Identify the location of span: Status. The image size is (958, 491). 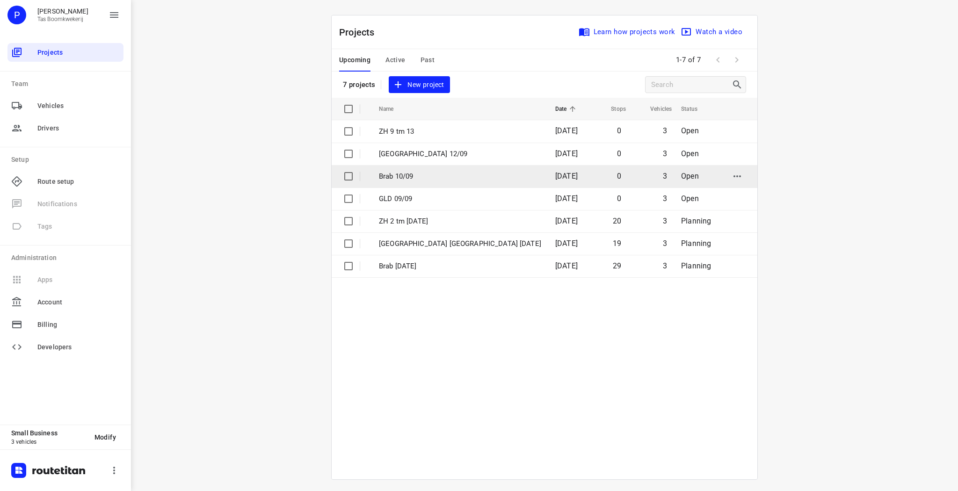
(695, 109).